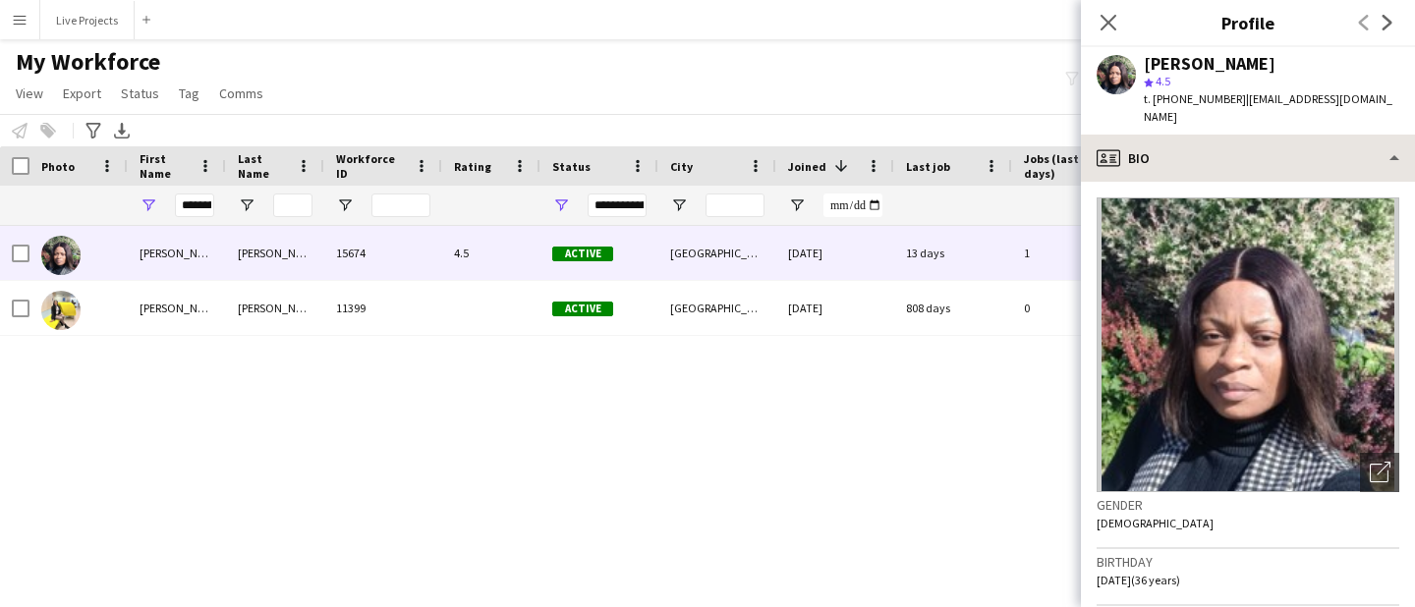  Describe the element at coordinates (189, 93) in the screenshot. I see `a: Tag` at that location.